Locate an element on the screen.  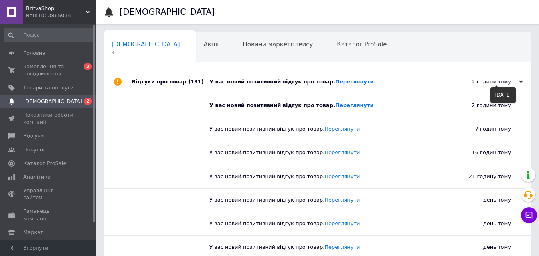
span: Гаманець компанії is located at coordinates (48, 215).